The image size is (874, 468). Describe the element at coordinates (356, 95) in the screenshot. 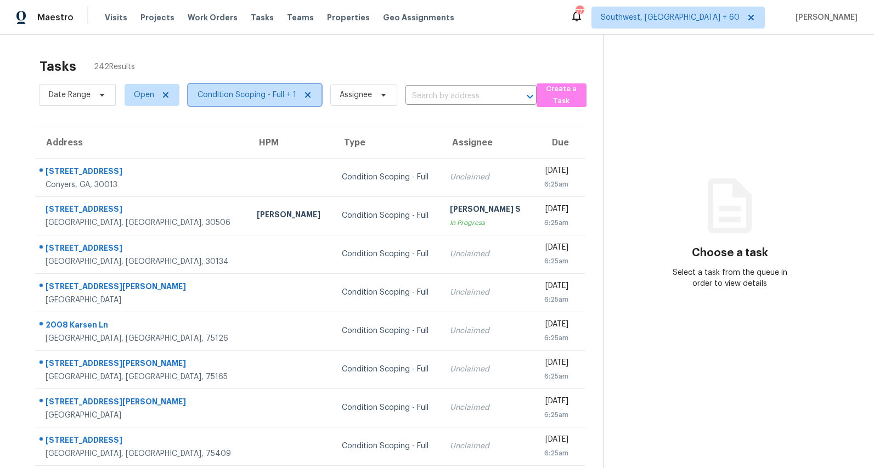

I see `span: Assignee` at that location.